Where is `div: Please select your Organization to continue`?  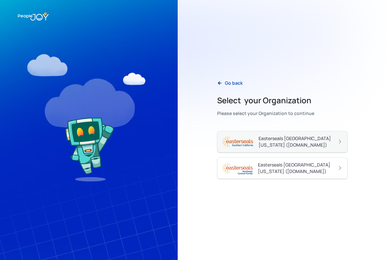 div: Please select your Organization to continue is located at coordinates (266, 113).